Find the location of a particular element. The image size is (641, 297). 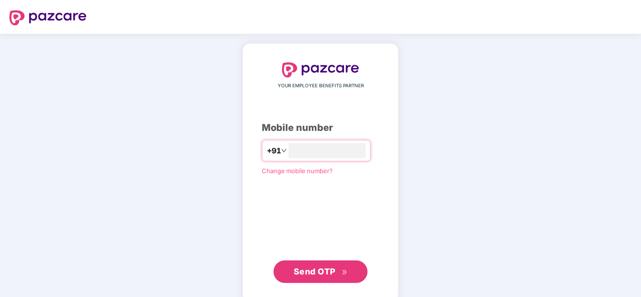

span: Send OTP is located at coordinates (314, 272).